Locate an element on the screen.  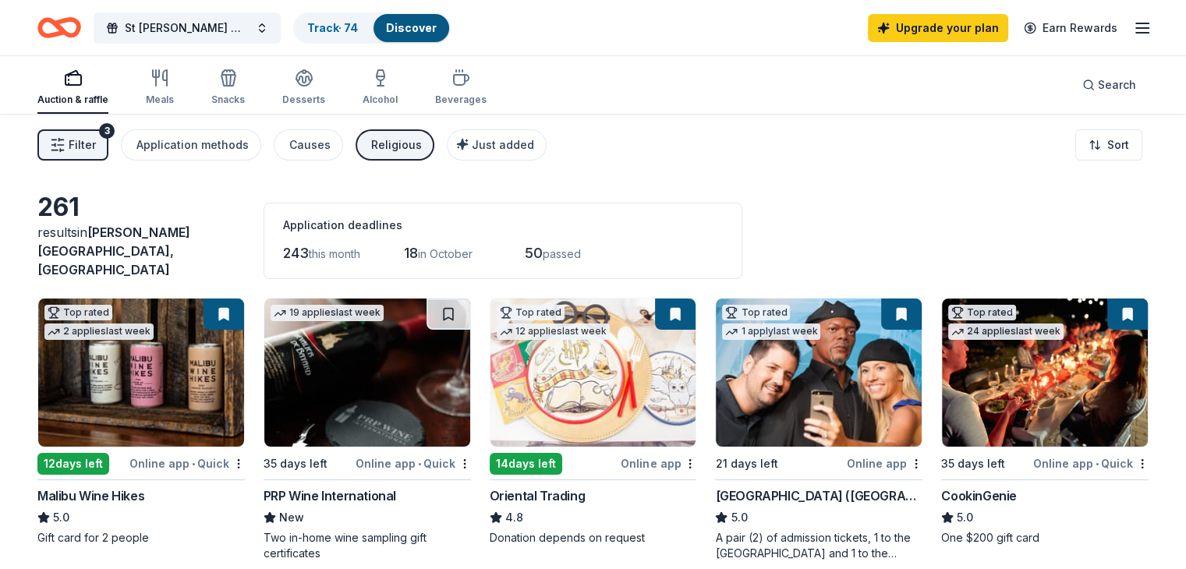
div: 3 is located at coordinates (107, 131).